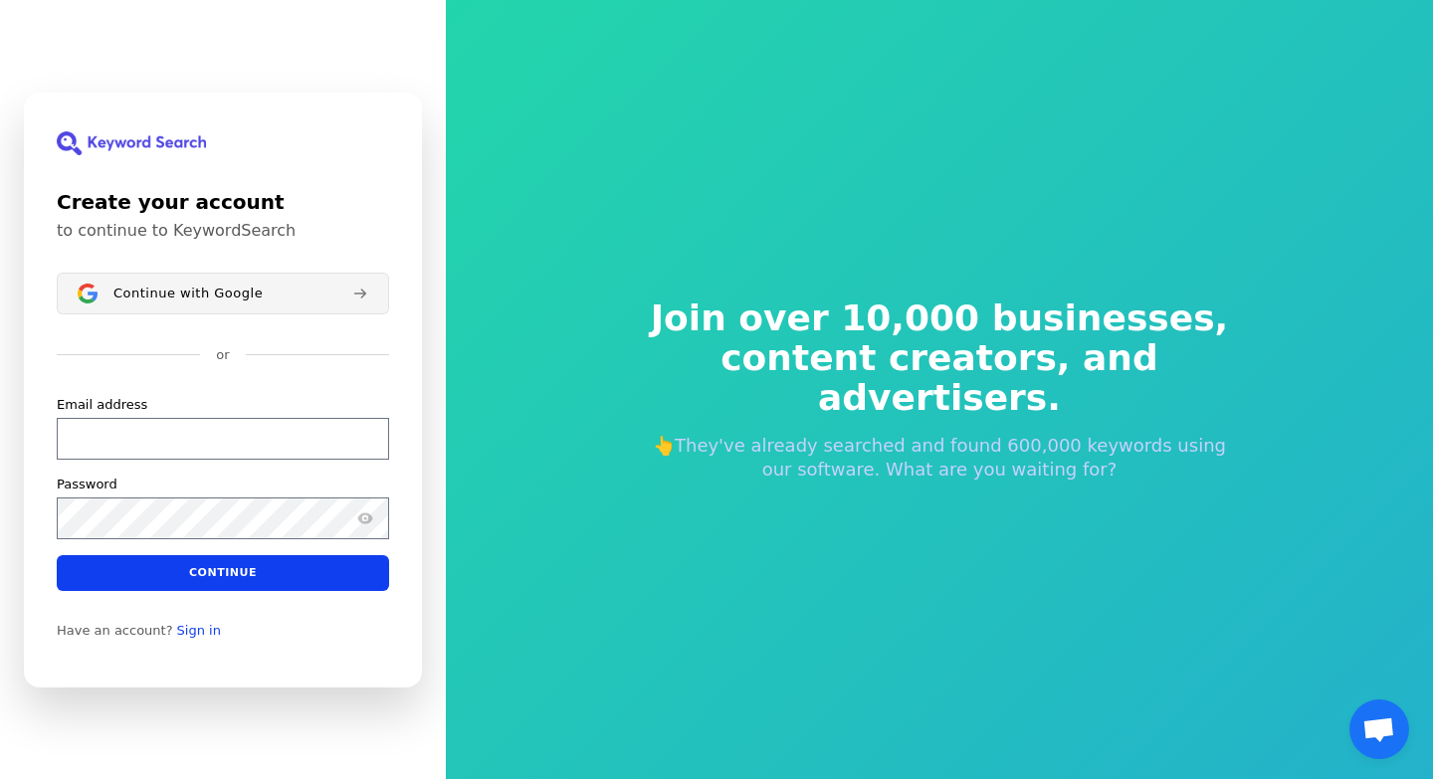 The image size is (1433, 779). What do you see at coordinates (940, 378) in the screenshot?
I see `span: content creators, and advertisers.` at bounding box center [940, 378].